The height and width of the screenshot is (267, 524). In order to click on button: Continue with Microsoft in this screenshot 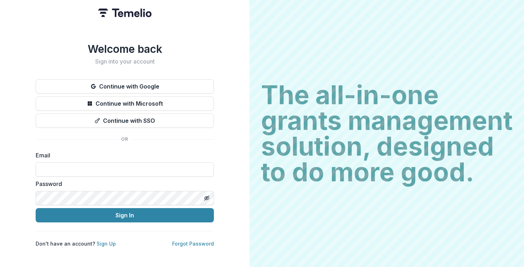, I will do `click(125, 103)`.